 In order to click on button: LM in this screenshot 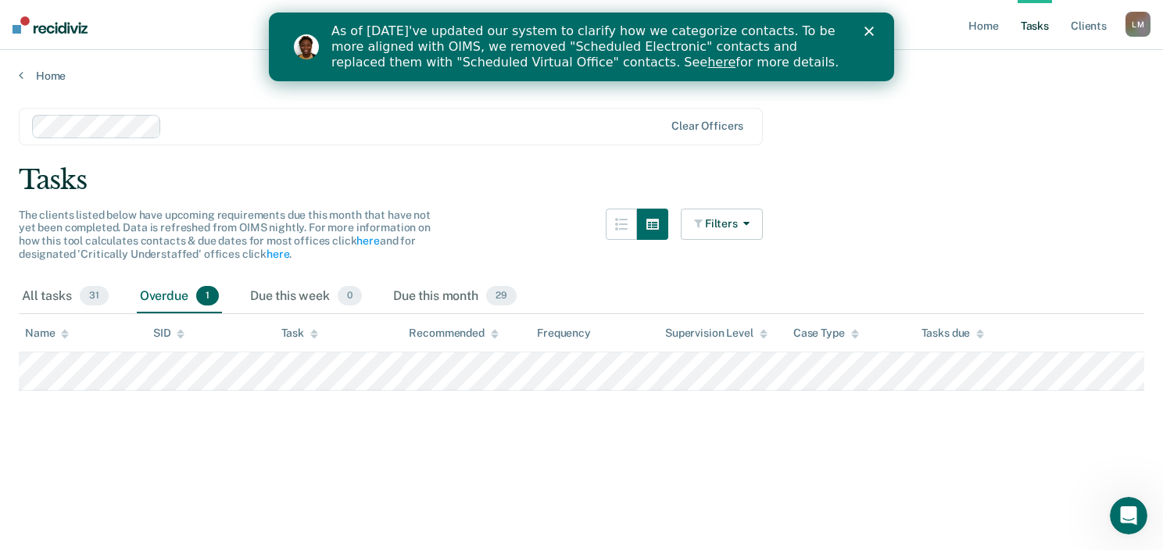, I will do `click(1138, 24)`.